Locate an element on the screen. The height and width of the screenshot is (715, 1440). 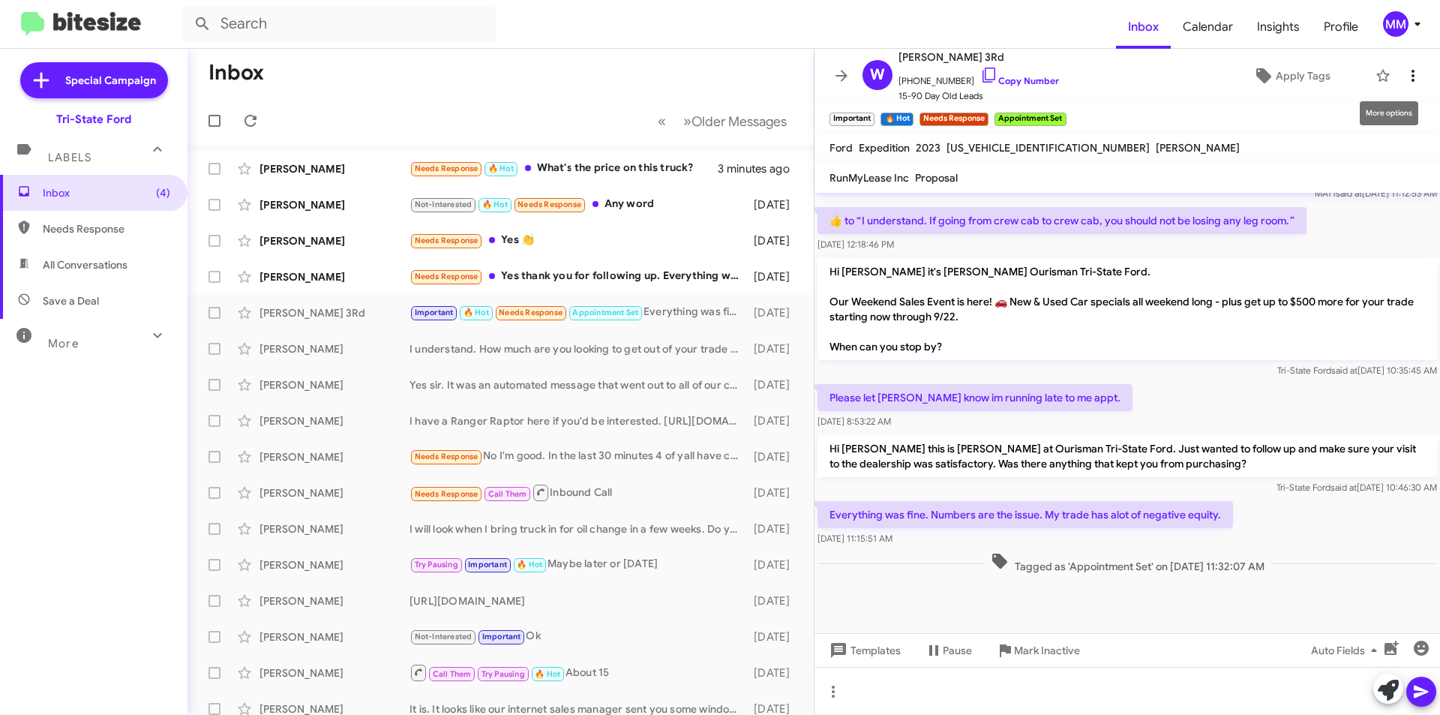
span: 15-90 Day Old Leads is located at coordinates (979, 96).